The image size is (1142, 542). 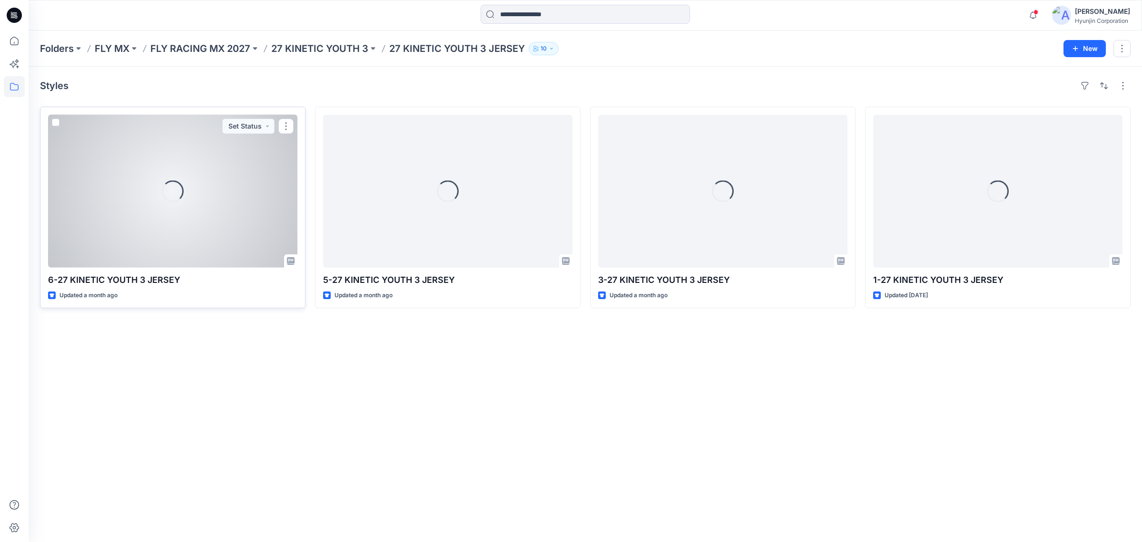 What do you see at coordinates (54, 86) in the screenshot?
I see `h4: Styles` at bounding box center [54, 86].